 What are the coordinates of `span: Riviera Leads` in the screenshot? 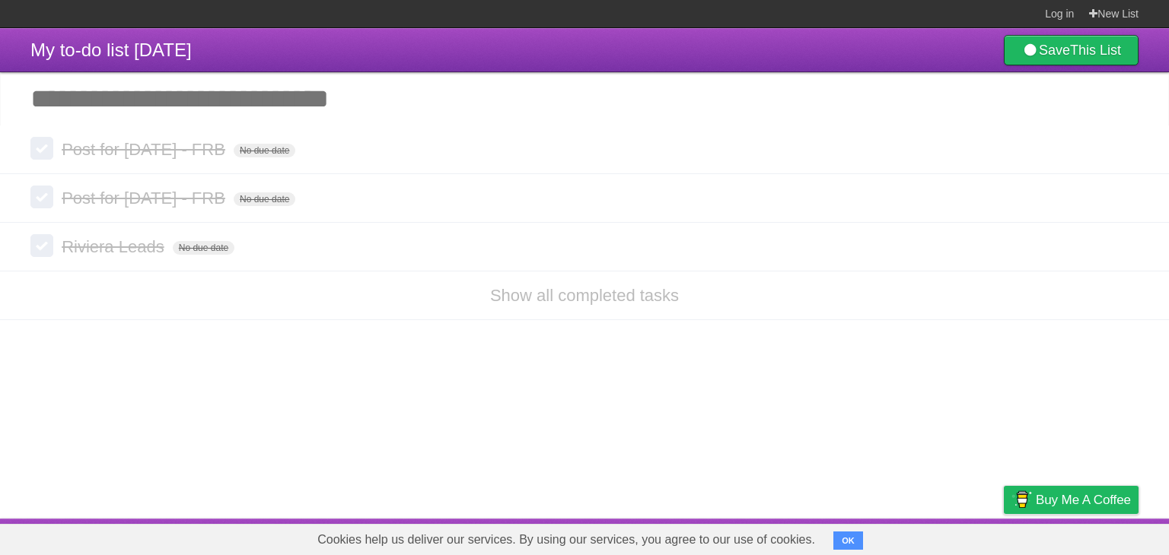 It's located at (115, 247).